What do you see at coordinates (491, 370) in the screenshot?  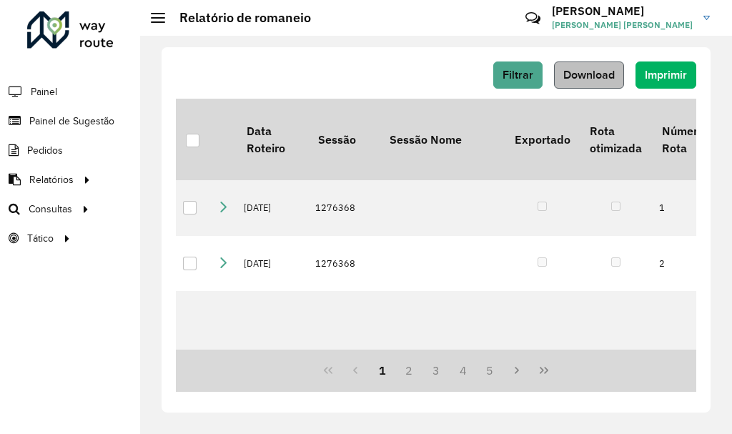 I see `button: 5` at bounding box center [491, 370].